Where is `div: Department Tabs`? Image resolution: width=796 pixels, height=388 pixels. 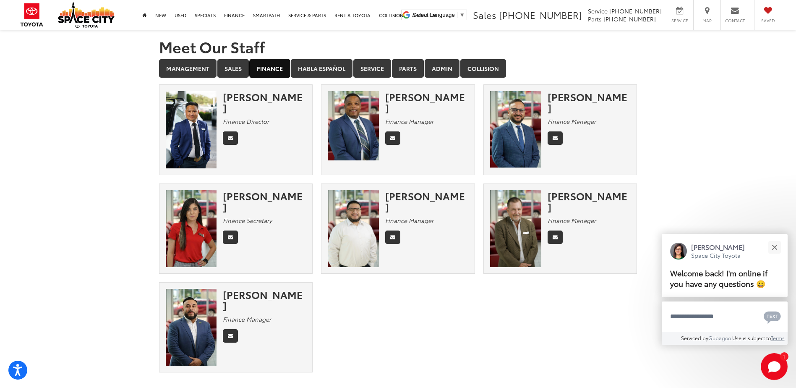
div: Department Tabs is located at coordinates (398, 69).